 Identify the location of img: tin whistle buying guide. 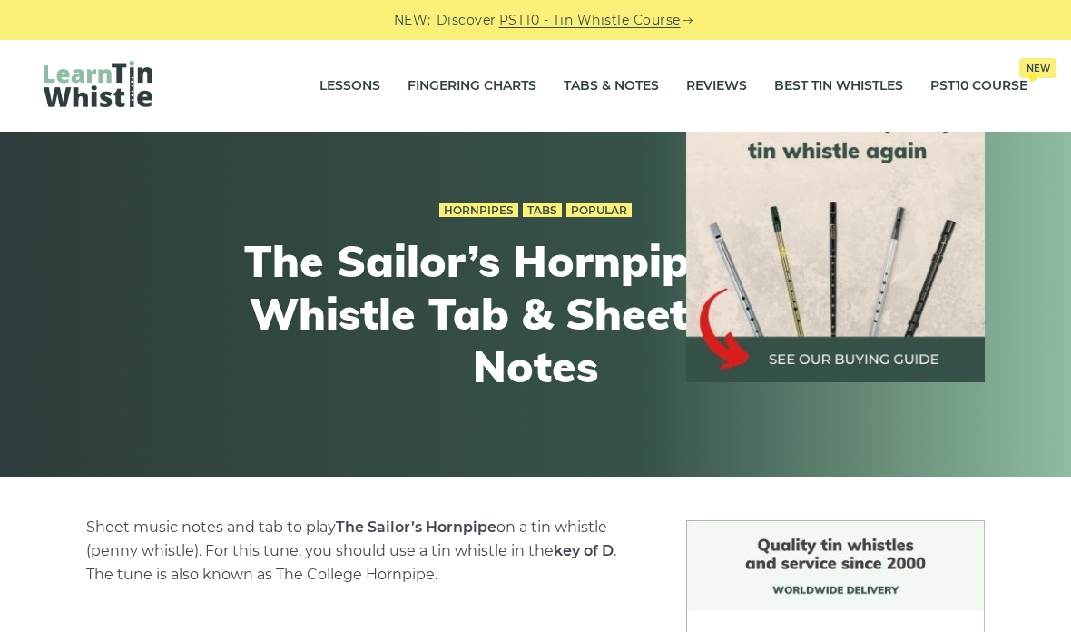
(835, 232).